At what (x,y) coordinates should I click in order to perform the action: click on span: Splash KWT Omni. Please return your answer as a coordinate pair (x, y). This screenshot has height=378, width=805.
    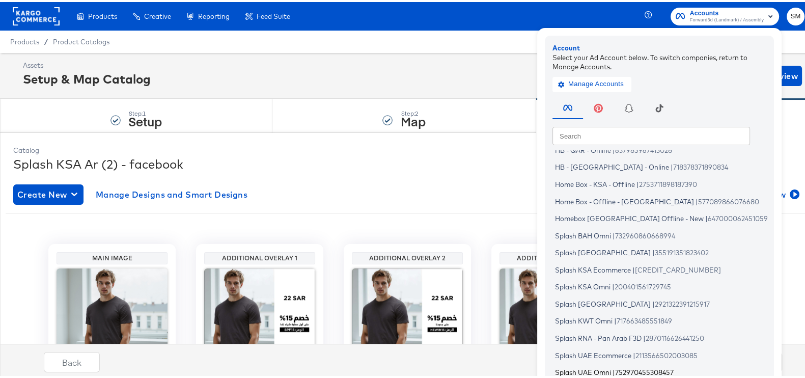
    Looking at the image, I should click on (583, 319).